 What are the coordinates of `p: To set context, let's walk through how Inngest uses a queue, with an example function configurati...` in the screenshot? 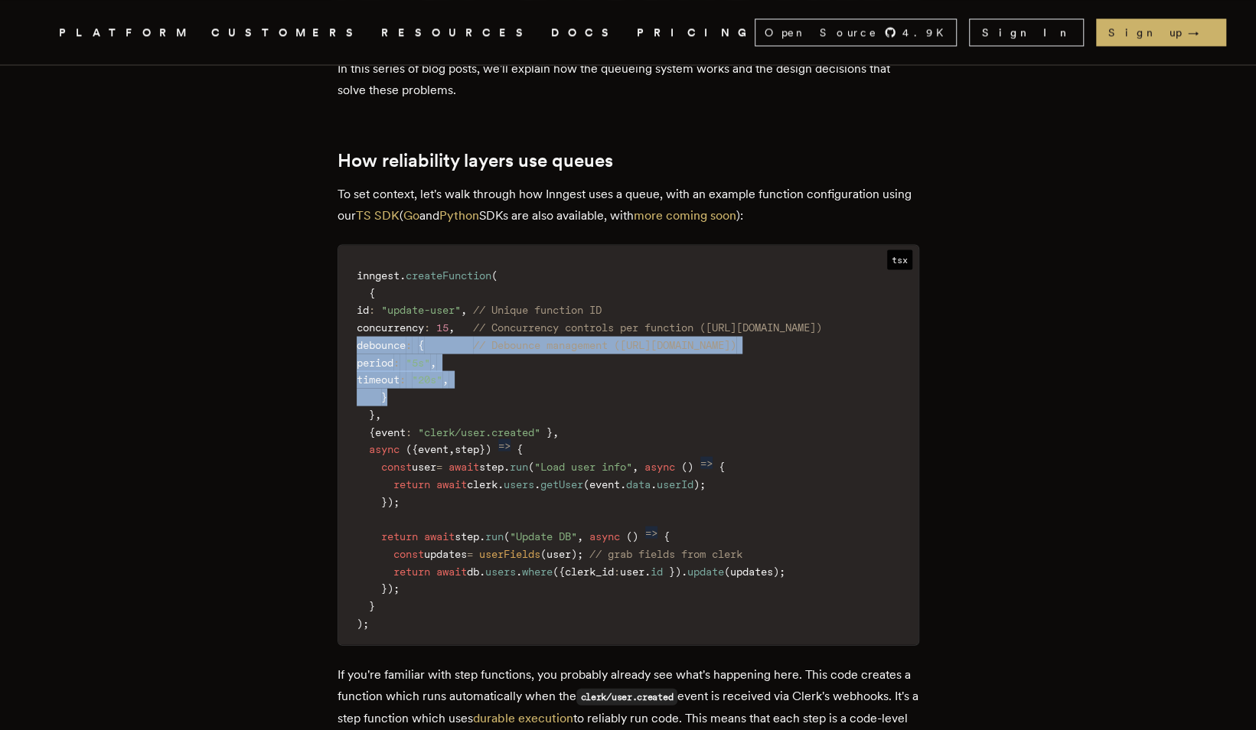 It's located at (629, 204).